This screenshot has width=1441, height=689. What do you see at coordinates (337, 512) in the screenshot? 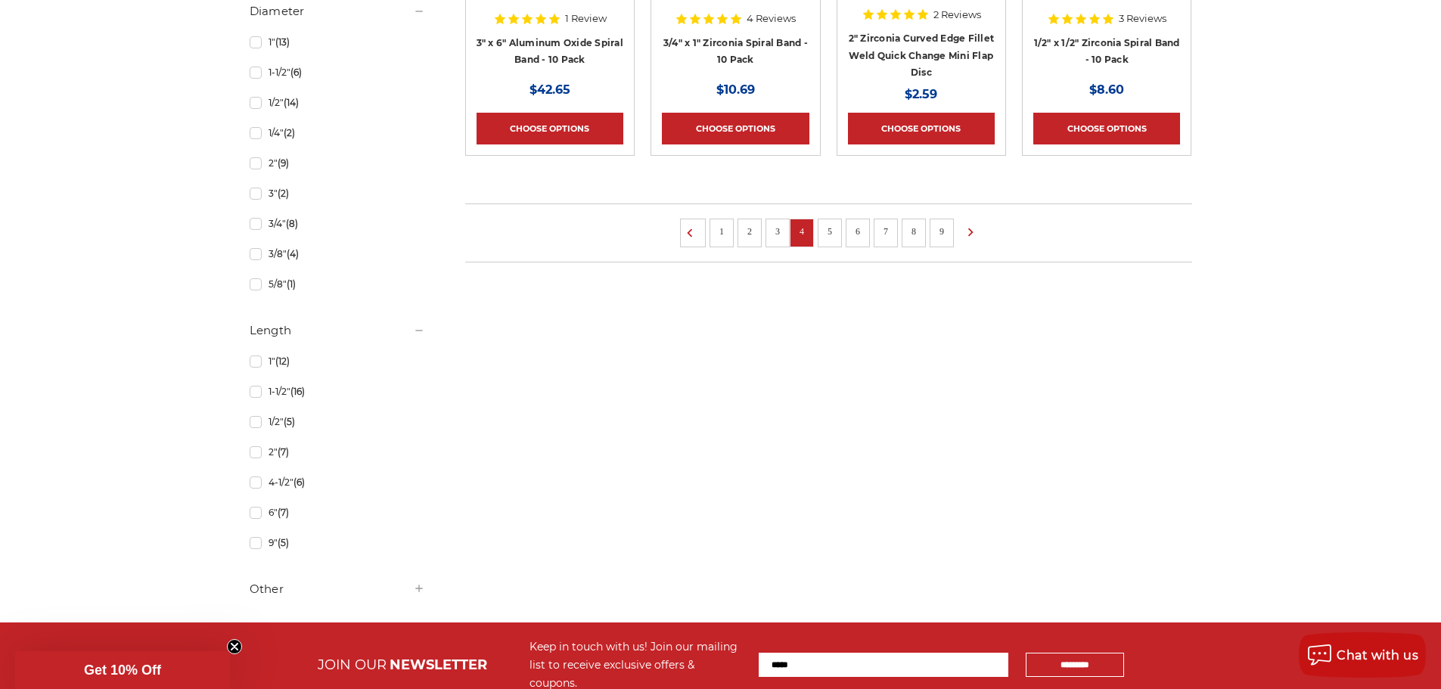
I see `a: 6"` at bounding box center [337, 512].